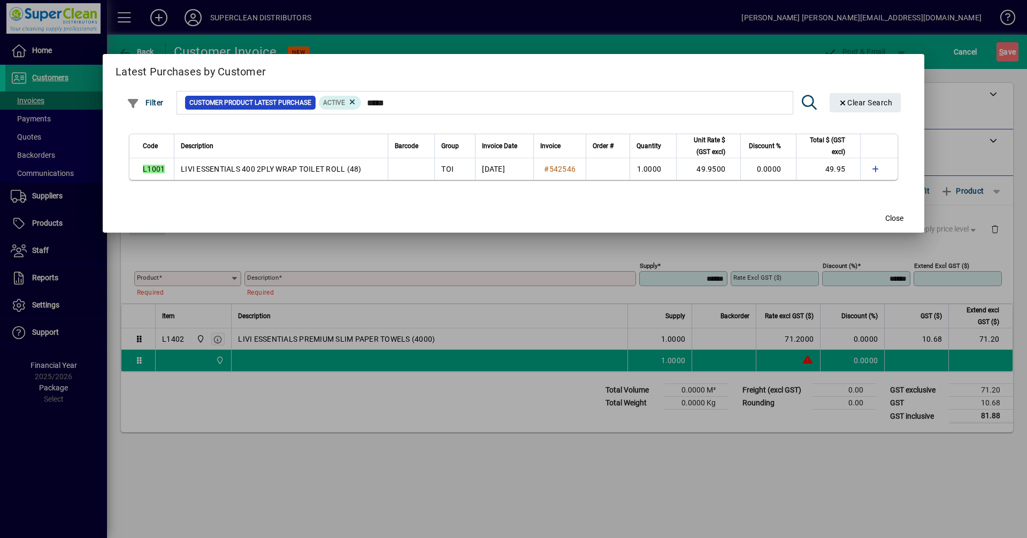 Image resolution: width=1027 pixels, height=538 pixels. I want to click on div: Group, so click(454, 146).